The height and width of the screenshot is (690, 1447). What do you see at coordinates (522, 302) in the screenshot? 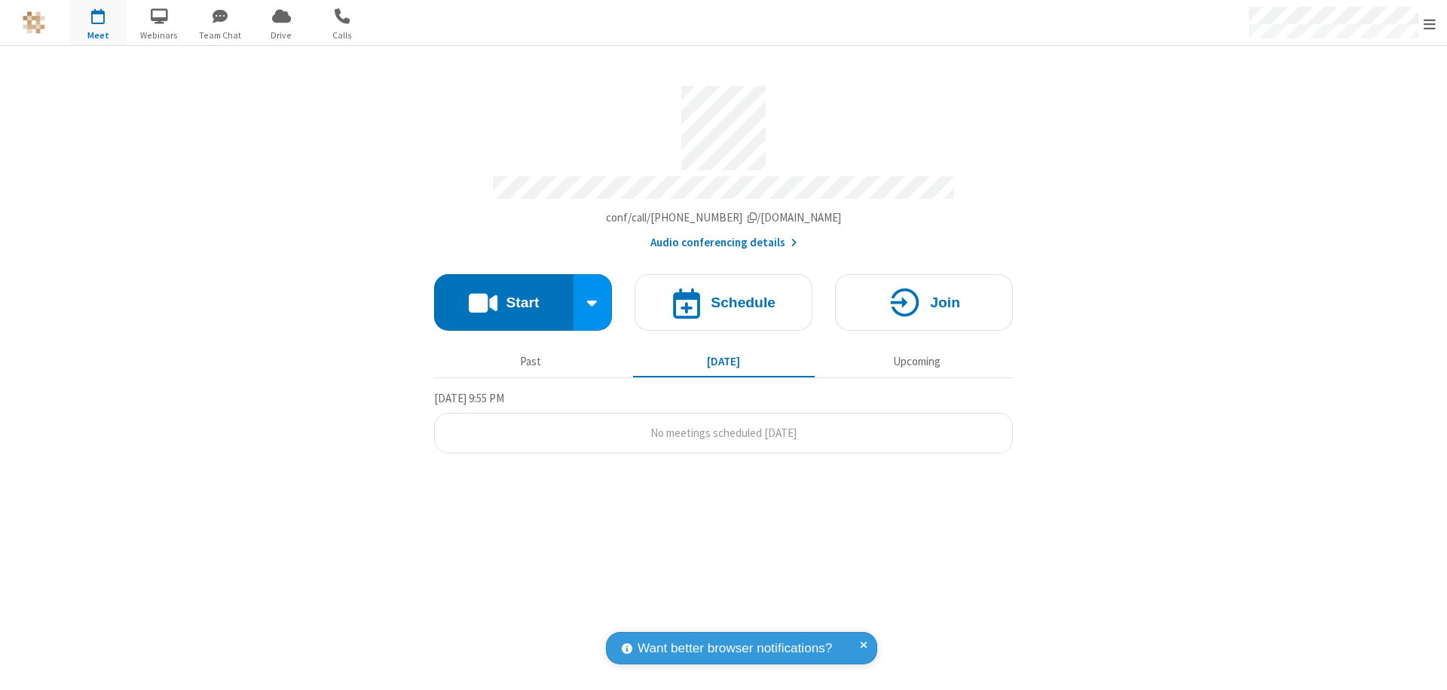
I see `h4: Start` at bounding box center [522, 302].